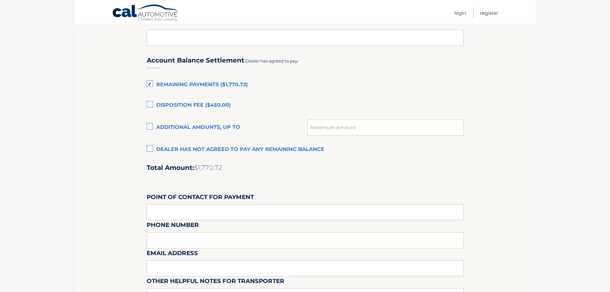 The height and width of the screenshot is (292, 610). I want to click on label: Other helpful notes for transporter, so click(216, 282).